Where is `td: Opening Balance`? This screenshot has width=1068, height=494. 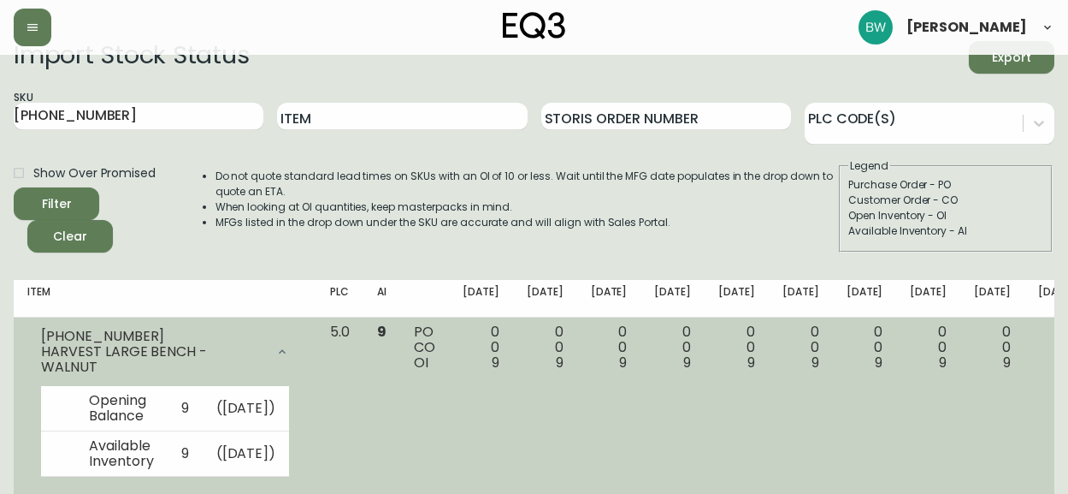 td: Opening Balance is located at coordinates (121, 408).